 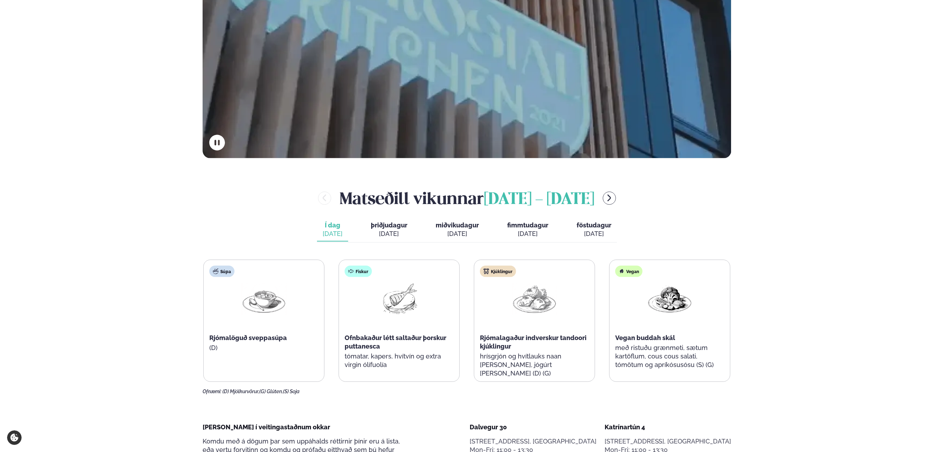 What do you see at coordinates (264, 348) in the screenshot?
I see `p: (D)` at bounding box center [264, 348].